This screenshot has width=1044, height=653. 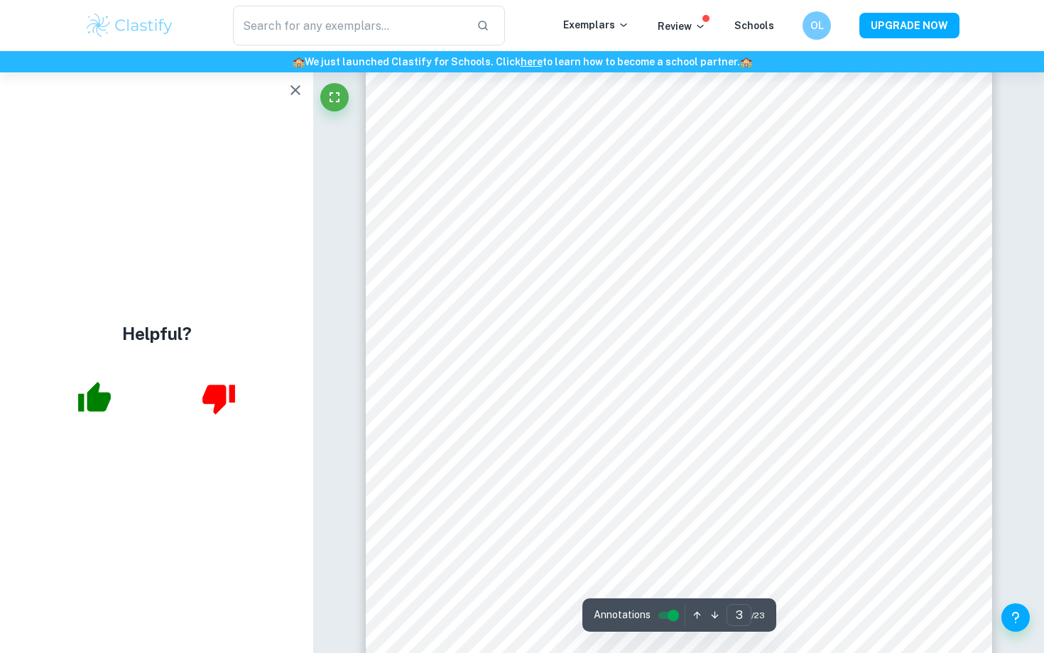 What do you see at coordinates (129, 26) in the screenshot?
I see `a: Clastify logo` at bounding box center [129, 26].